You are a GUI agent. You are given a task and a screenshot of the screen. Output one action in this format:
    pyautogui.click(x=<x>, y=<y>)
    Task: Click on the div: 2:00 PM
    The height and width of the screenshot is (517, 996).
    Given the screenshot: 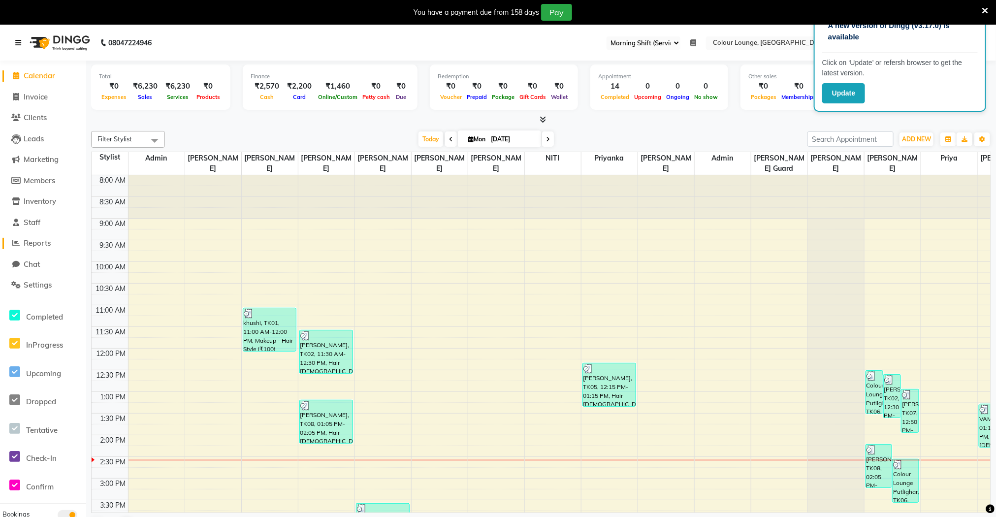 What is the action you would take?
    pyautogui.click(x=113, y=440)
    